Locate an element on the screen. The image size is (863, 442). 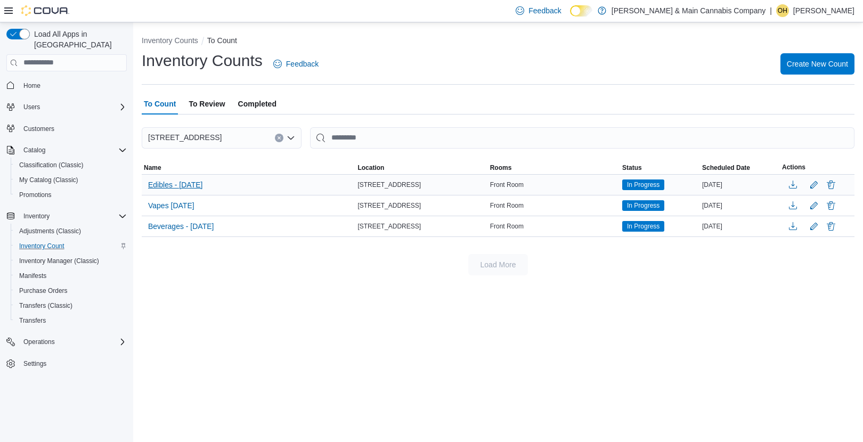
button: Promotions is located at coordinates (71, 195).